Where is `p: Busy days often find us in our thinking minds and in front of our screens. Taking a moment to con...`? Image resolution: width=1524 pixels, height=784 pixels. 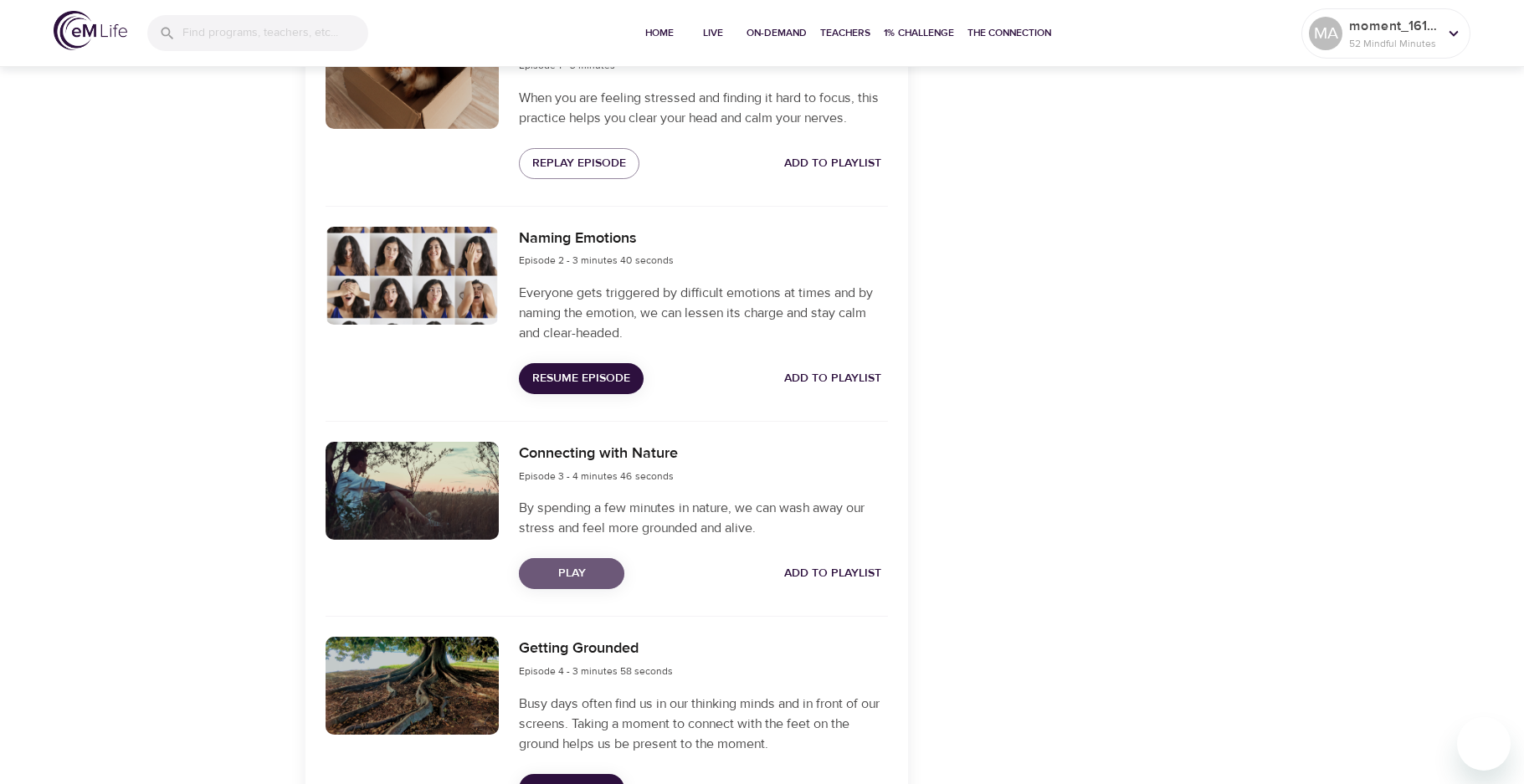
p: Busy days often find us in our thinking minds and in front of our screens. Taking a moment to con... is located at coordinates (703, 724).